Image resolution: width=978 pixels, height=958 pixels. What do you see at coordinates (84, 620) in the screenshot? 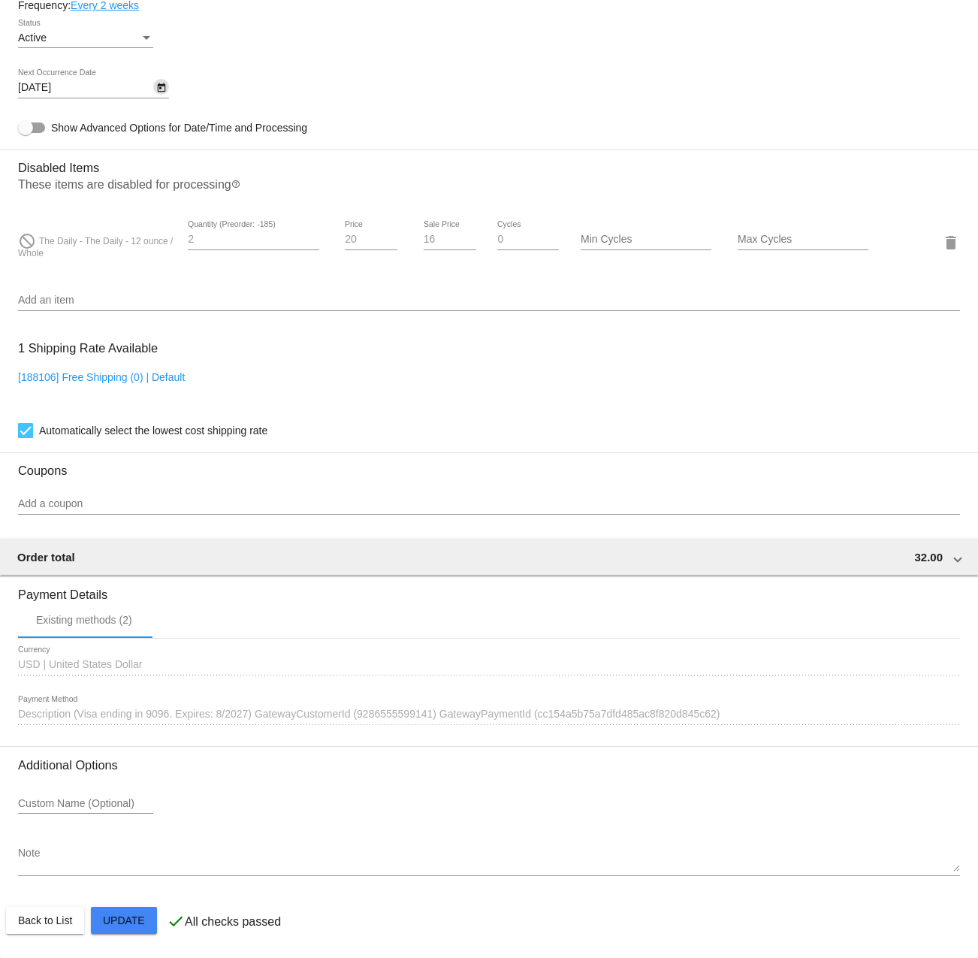
I see `div: Existing methods (2)` at bounding box center [84, 620].